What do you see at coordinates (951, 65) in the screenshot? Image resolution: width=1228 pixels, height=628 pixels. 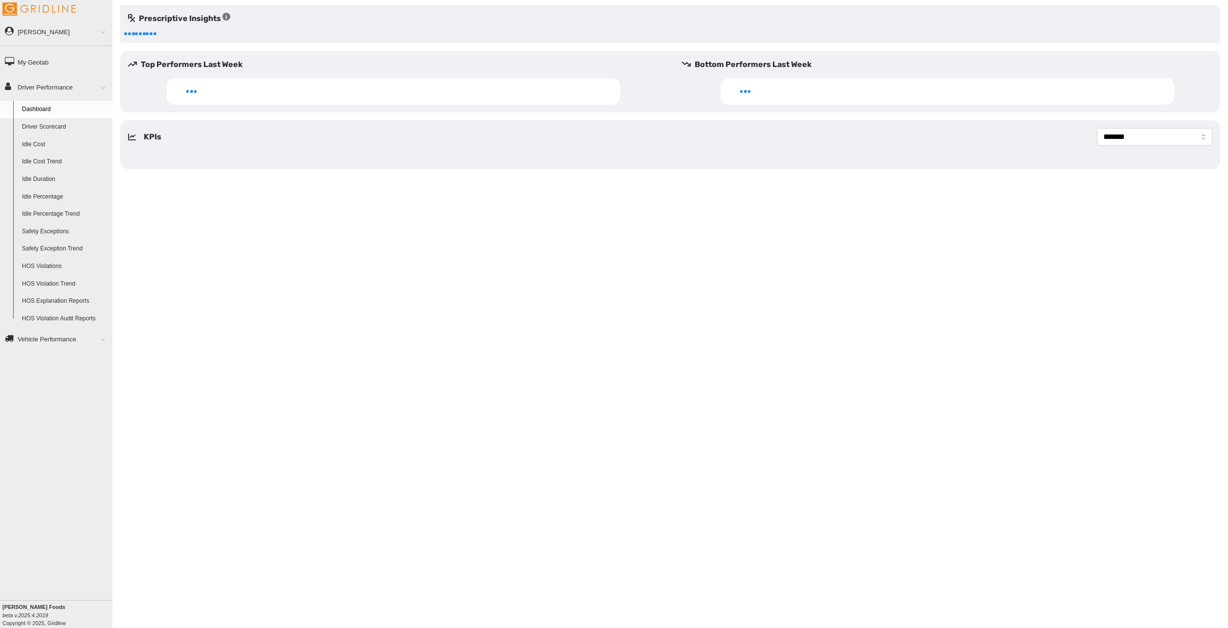 I see `h5: Bottom Performers Last Week` at bounding box center [951, 65].